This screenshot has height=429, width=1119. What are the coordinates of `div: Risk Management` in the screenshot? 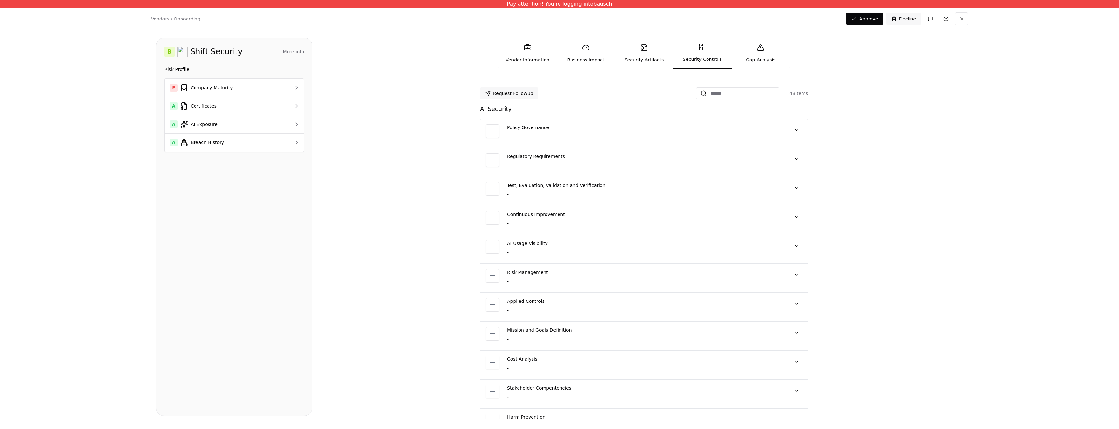 It's located at (645, 272).